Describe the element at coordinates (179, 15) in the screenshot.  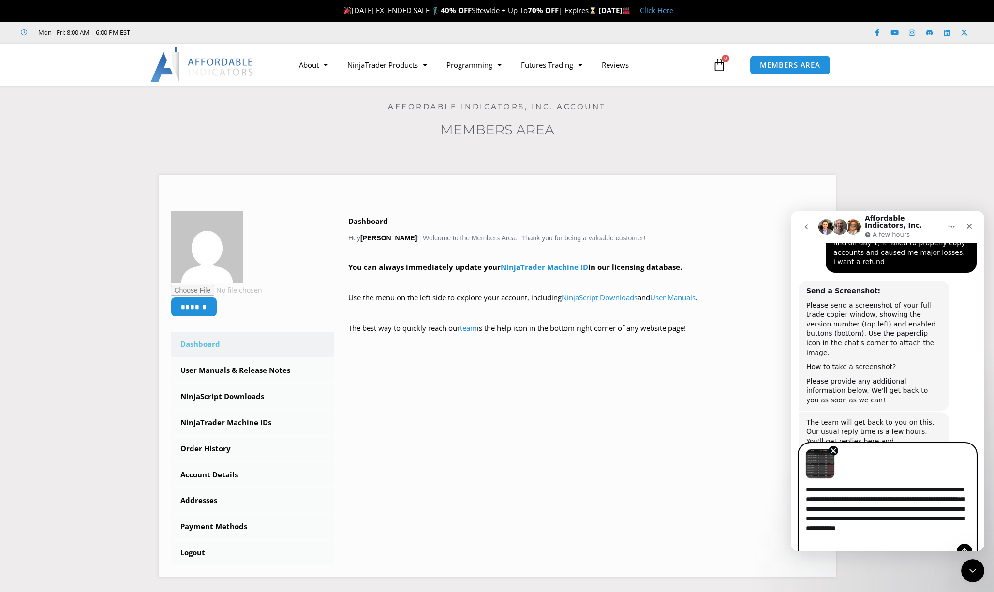
I see `div: Close` at that location.